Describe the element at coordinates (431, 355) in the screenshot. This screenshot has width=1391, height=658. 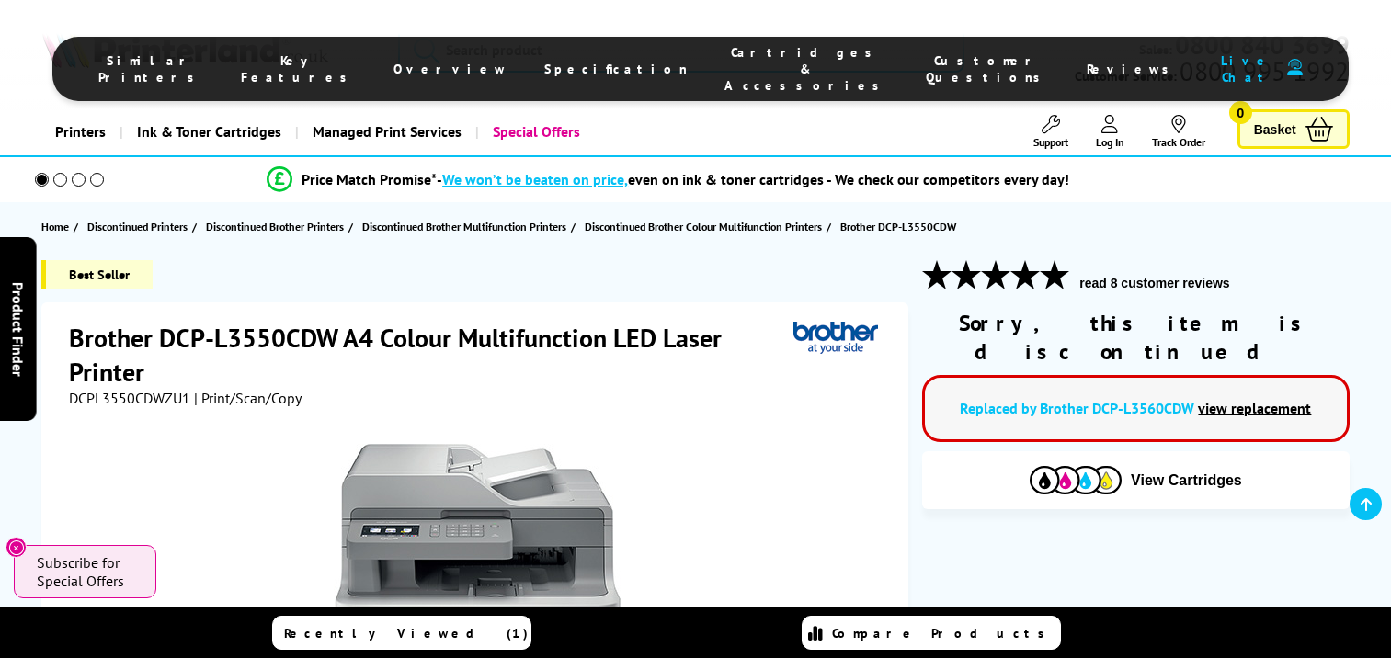
I see `h1: Brother DCP-L3550CDW A4 Colour Multifunction LED Laser Printer` at that location.